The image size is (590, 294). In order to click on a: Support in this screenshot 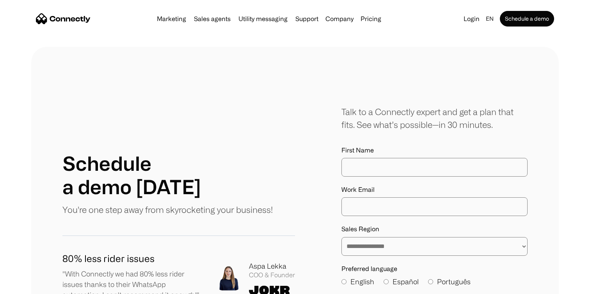, I will do `click(307, 19)`.